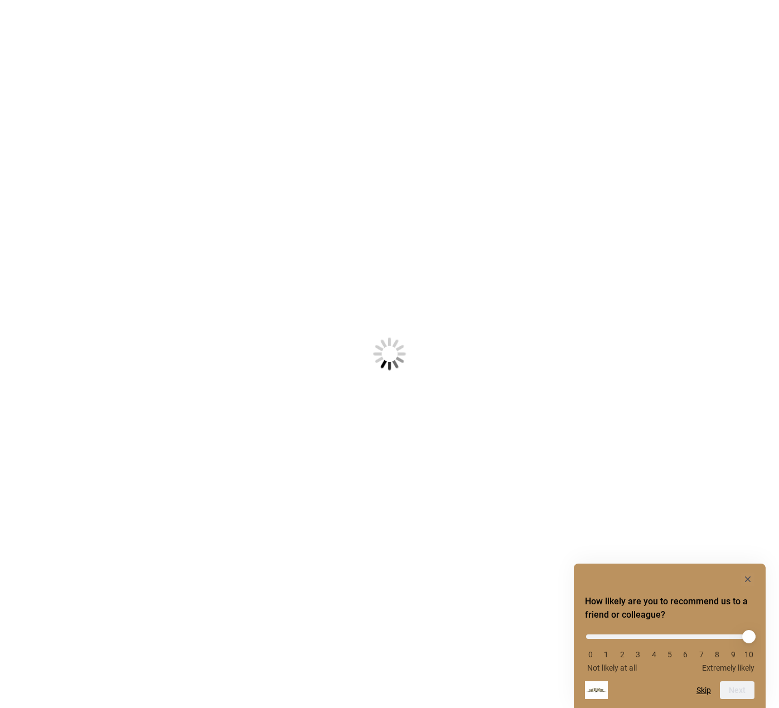 Image resolution: width=779 pixels, height=708 pixels. What do you see at coordinates (685, 655) in the screenshot?
I see `li: 6` at bounding box center [685, 655].